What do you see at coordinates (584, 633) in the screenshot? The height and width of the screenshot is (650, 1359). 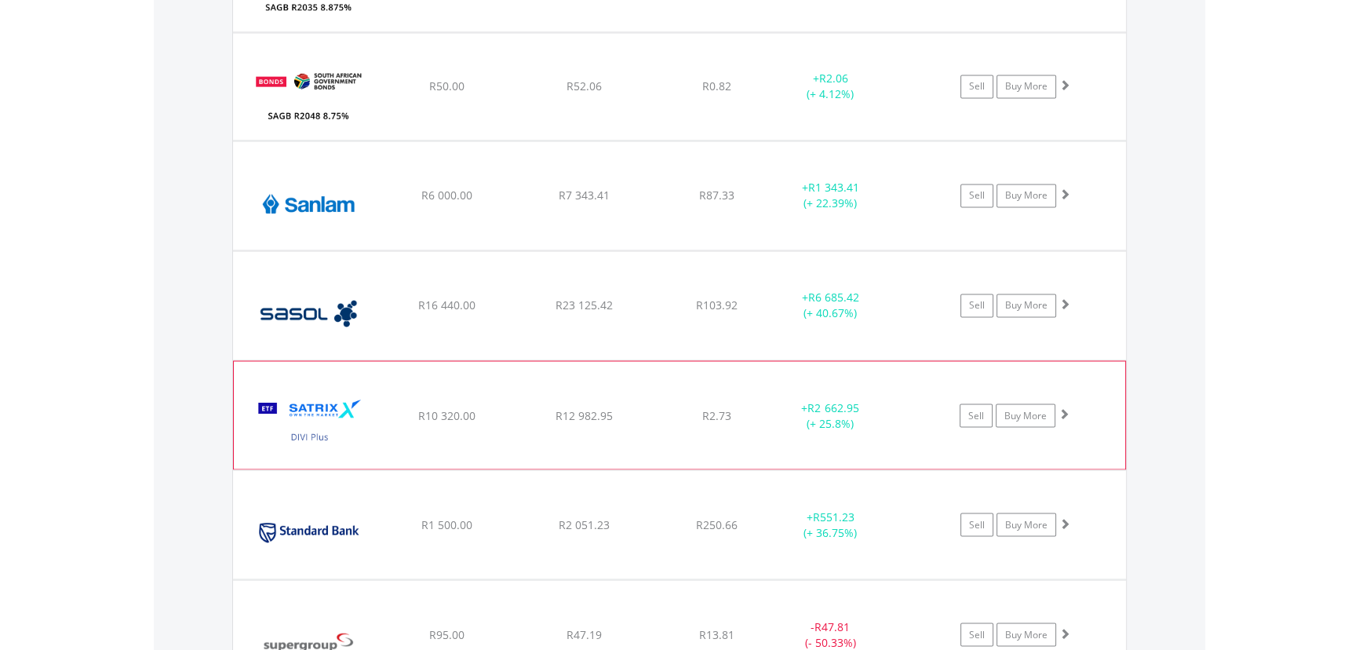 I see `span: R47.19` at bounding box center [584, 633].